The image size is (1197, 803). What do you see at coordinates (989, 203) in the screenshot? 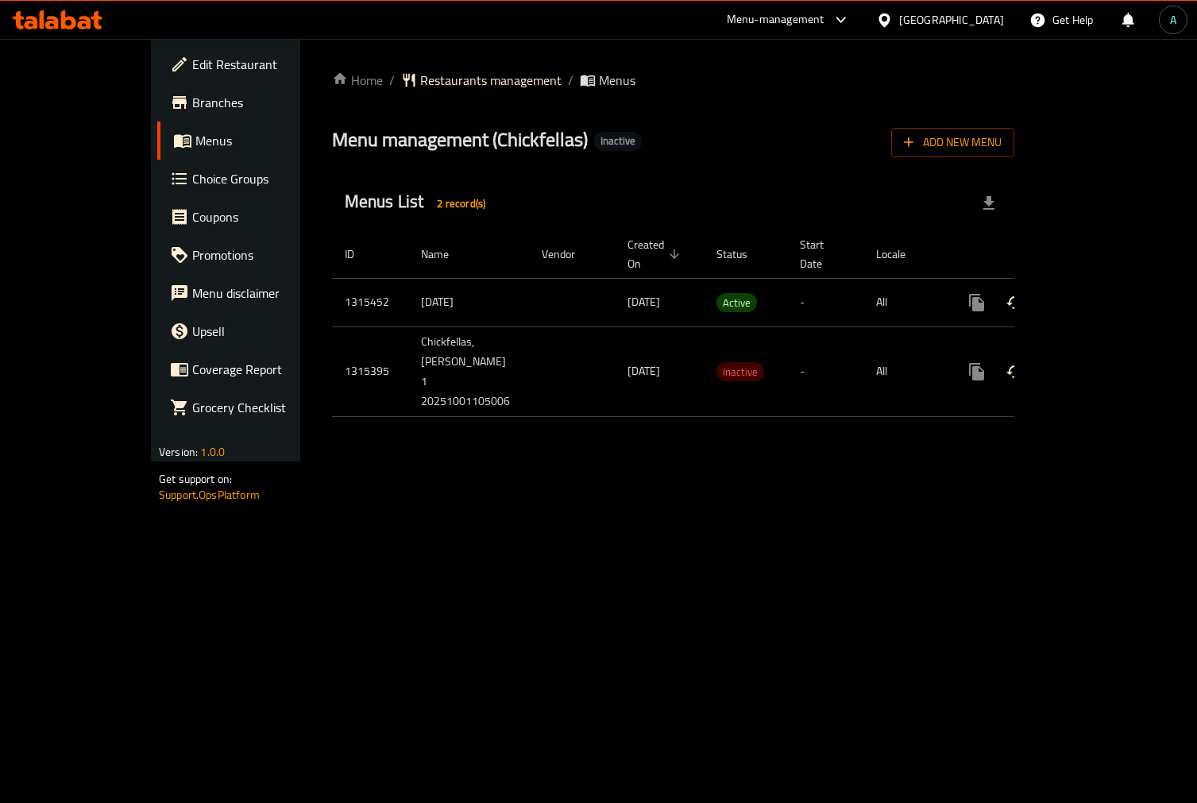
I see `div: Export file` at bounding box center [989, 203].